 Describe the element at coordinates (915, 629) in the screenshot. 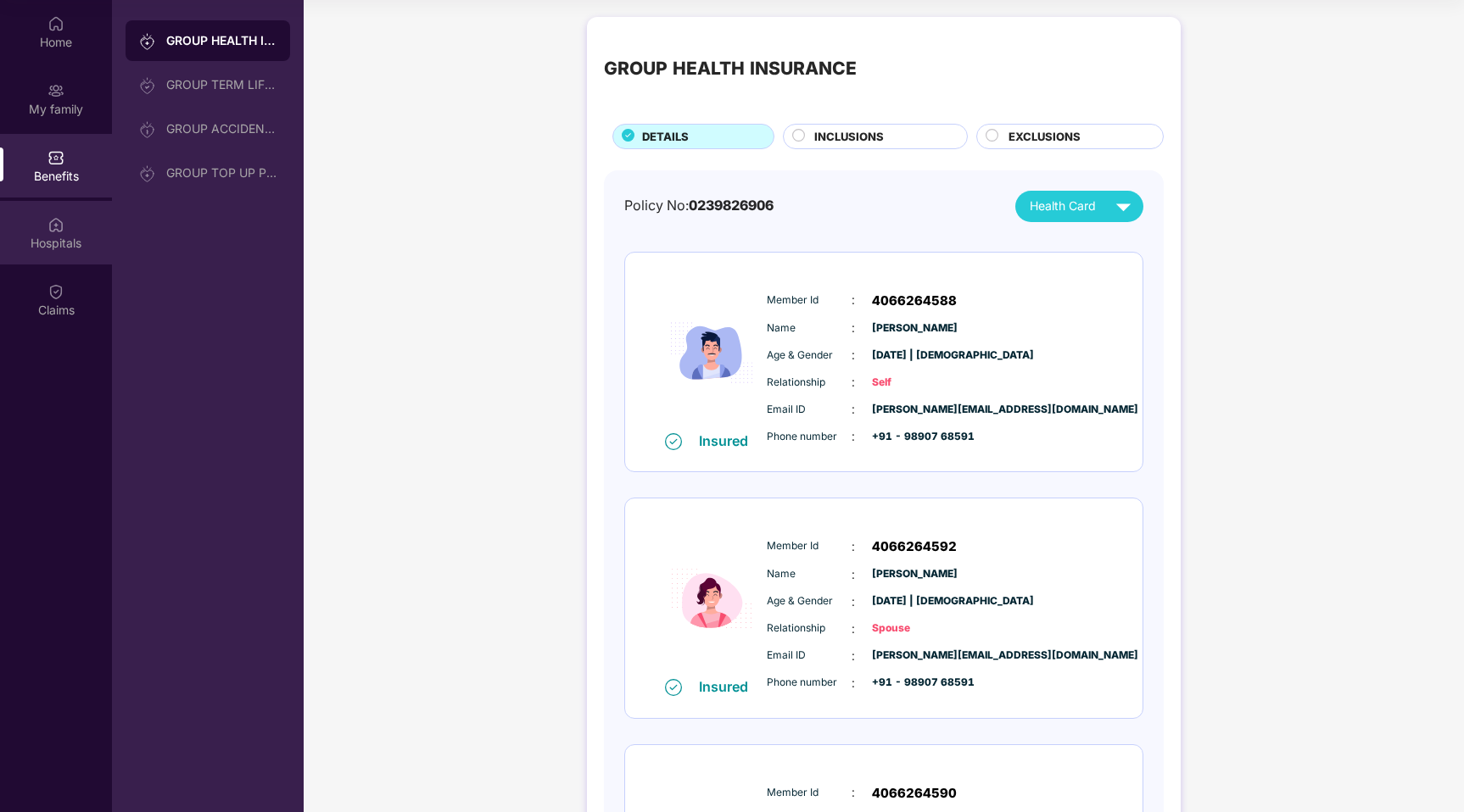

I see `span: Spouse` at that location.